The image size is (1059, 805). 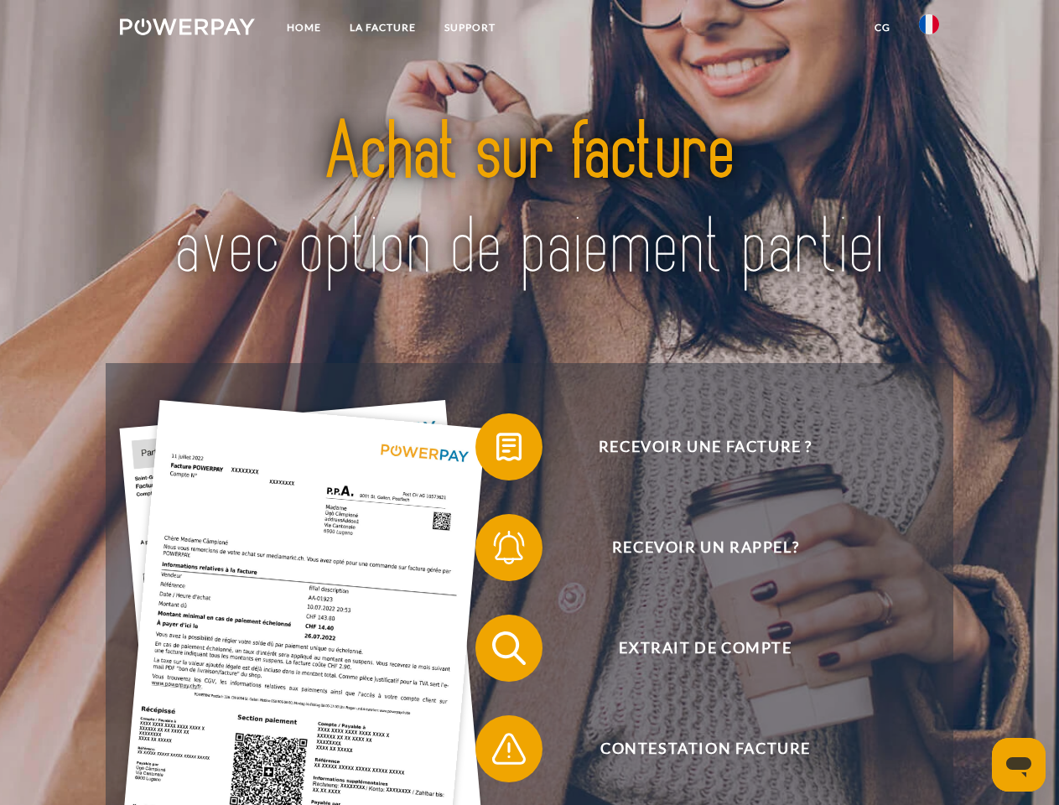 I want to click on button: Extrait de compte, so click(x=693, y=648).